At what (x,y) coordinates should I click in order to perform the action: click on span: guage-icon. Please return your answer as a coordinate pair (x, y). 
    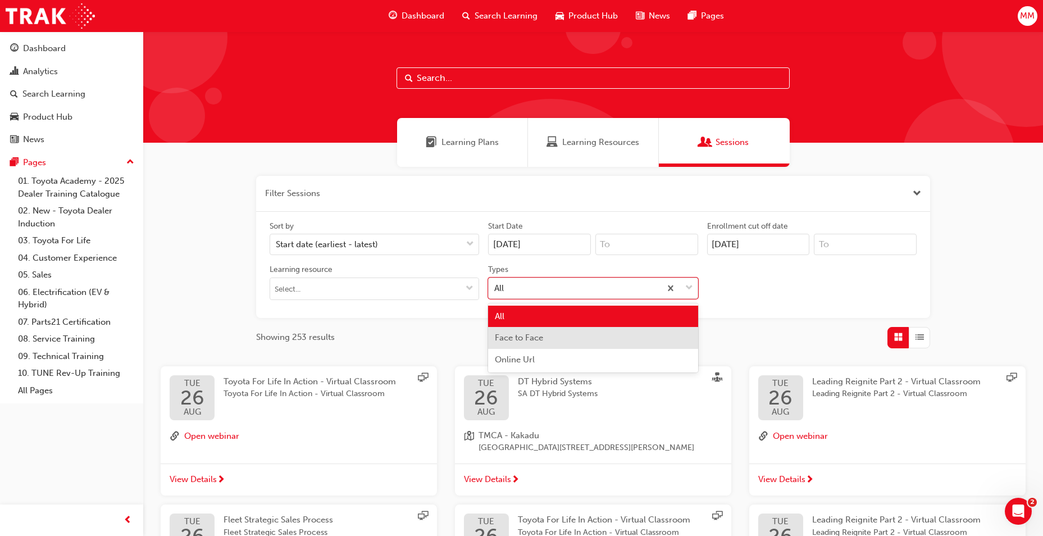
    Looking at the image, I should click on (14, 49).